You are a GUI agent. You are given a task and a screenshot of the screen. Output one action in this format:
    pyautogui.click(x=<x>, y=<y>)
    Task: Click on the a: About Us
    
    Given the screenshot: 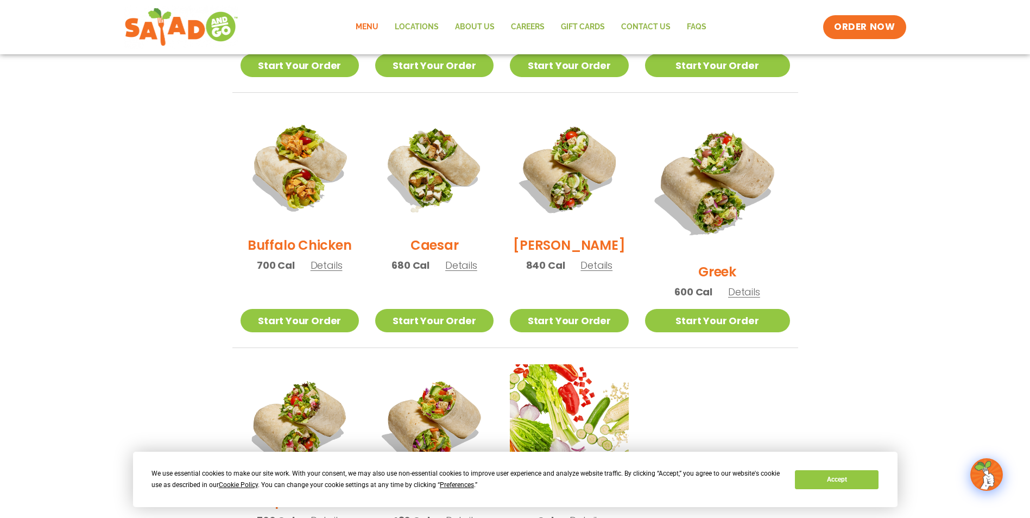 What is the action you would take?
    pyautogui.click(x=475, y=27)
    